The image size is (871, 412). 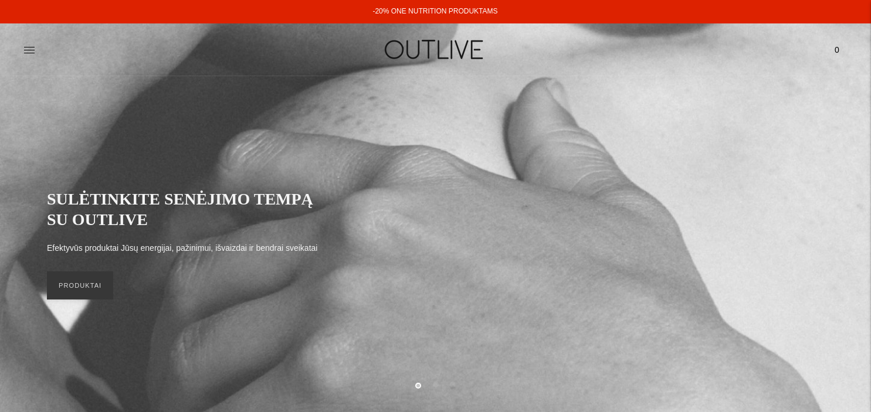 I want to click on span: 0, so click(x=837, y=50).